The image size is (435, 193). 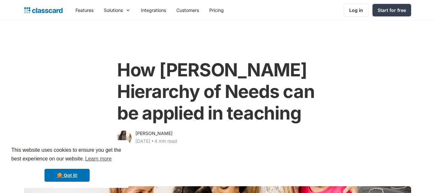 I want to click on a: Customers, so click(x=188, y=10).